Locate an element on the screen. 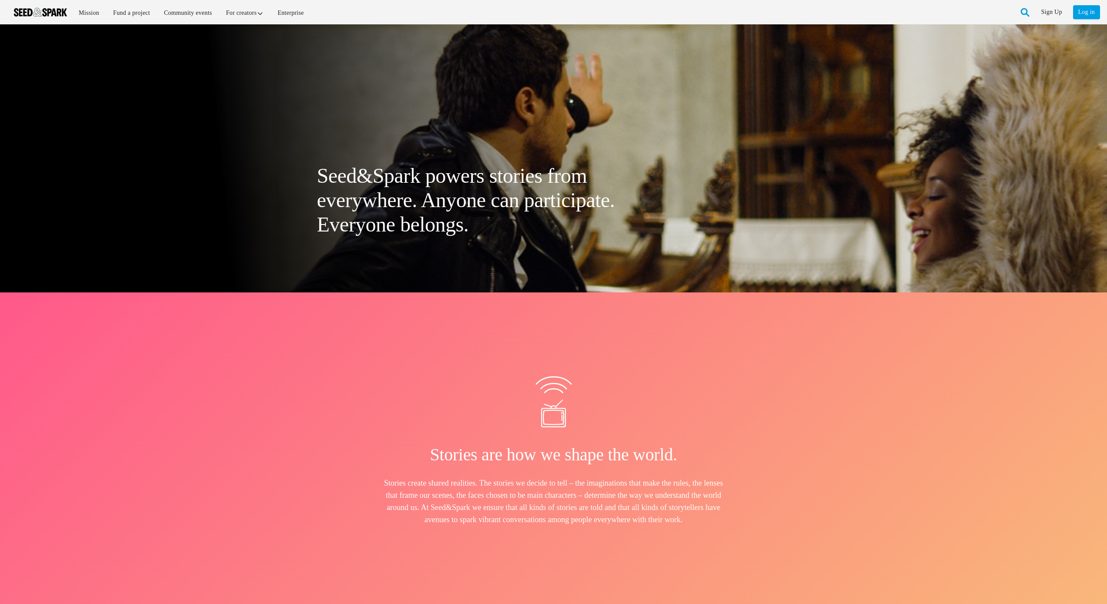 The image size is (1107, 604). a: Fund a project is located at coordinates (131, 13).